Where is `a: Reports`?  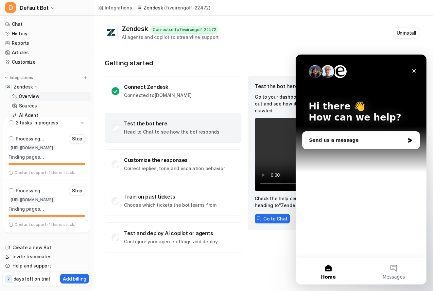
a: Reports is located at coordinates (47, 43).